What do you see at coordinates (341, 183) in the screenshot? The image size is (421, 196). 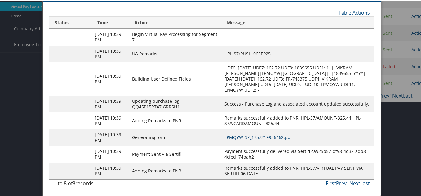 I see `a: Prev` at bounding box center [341, 183].